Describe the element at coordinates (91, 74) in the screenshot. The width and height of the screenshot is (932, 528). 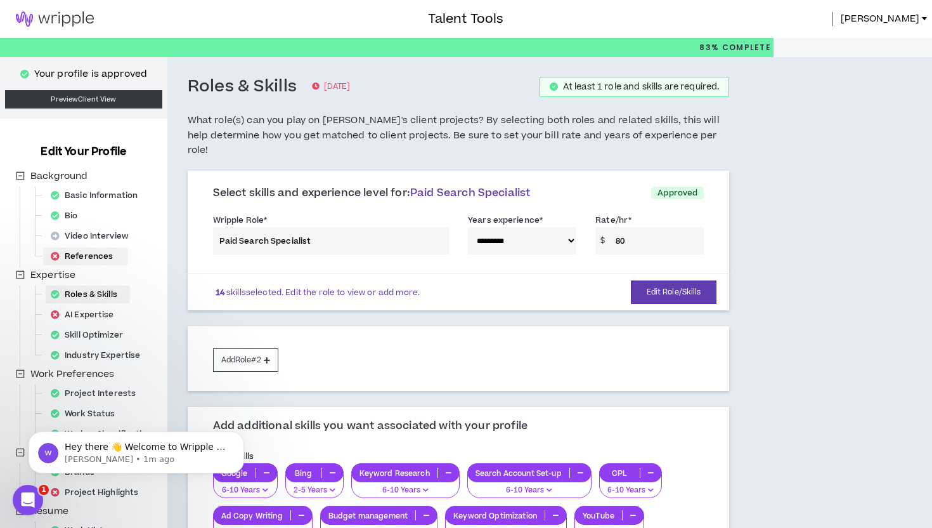
I see `p: Your profile is approved` at that location.